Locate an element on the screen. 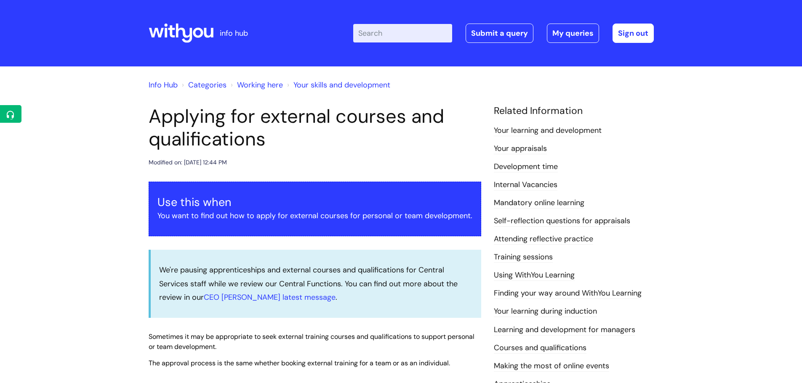 The image size is (802, 383). a: Courses and qualifications is located at coordinates (540, 348).